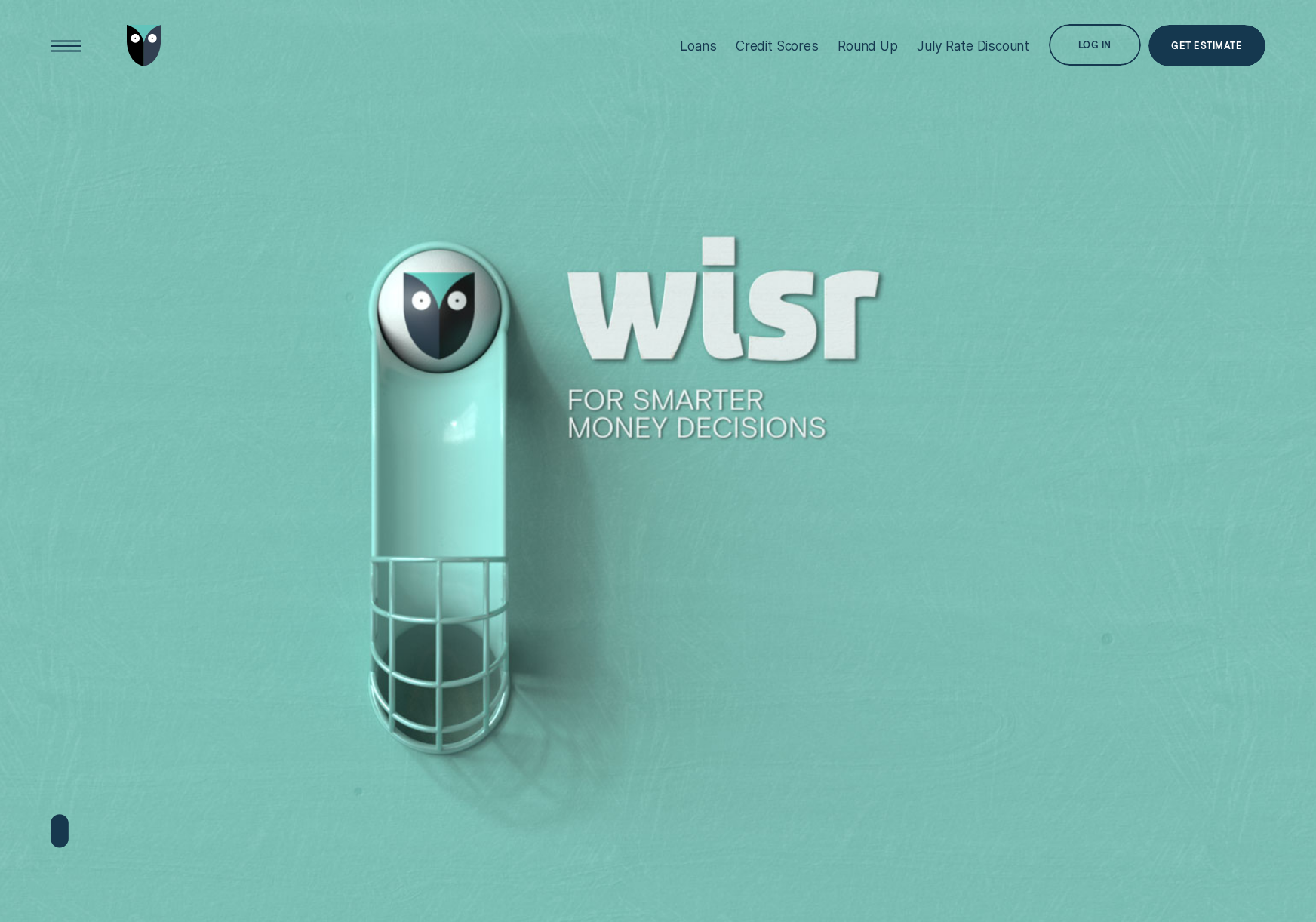 This screenshot has height=922, width=1316. I want to click on button: Open Menu, so click(65, 46).